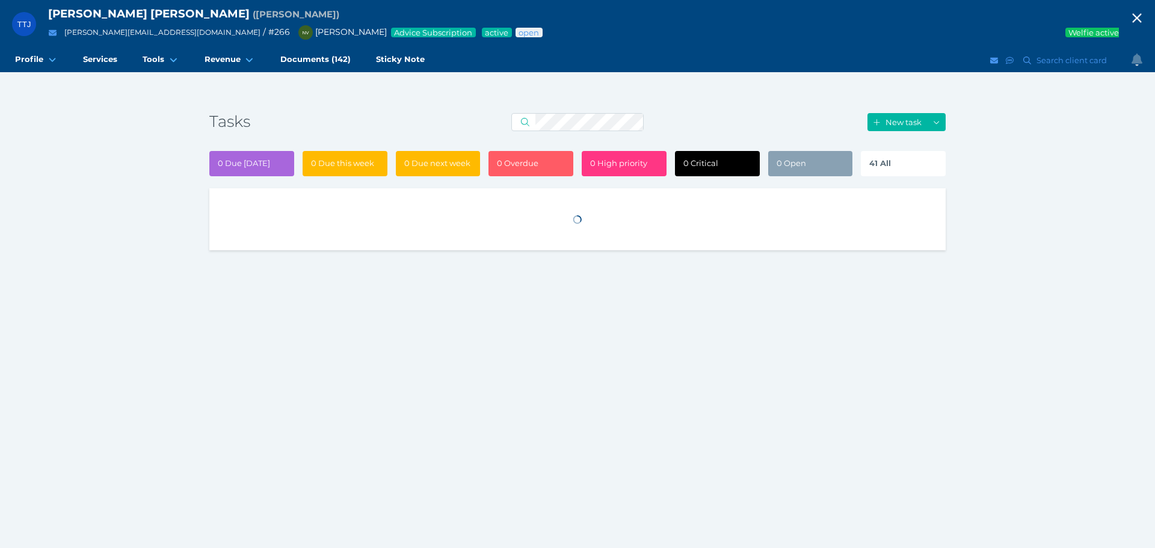  What do you see at coordinates (36, 60) in the screenshot?
I see `a: Profile` at bounding box center [36, 60].